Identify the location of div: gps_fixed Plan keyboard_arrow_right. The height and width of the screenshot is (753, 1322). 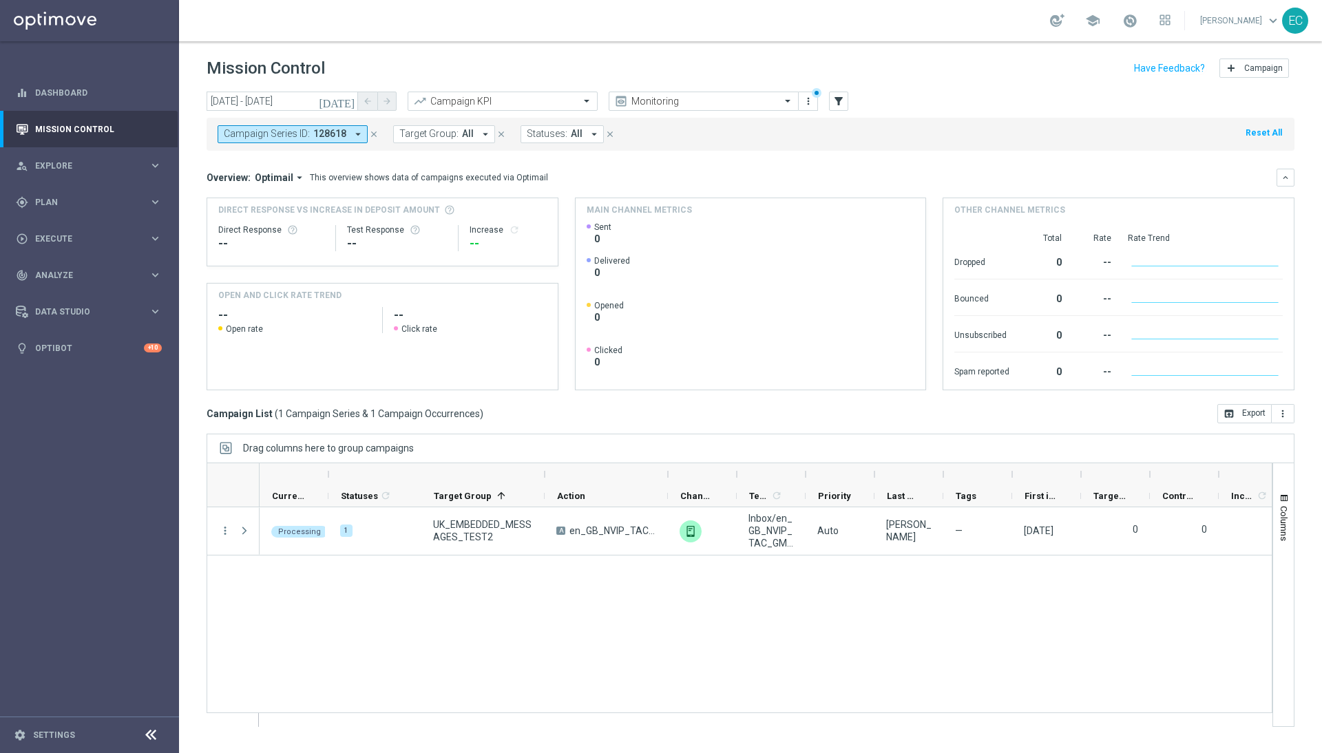
(89, 202).